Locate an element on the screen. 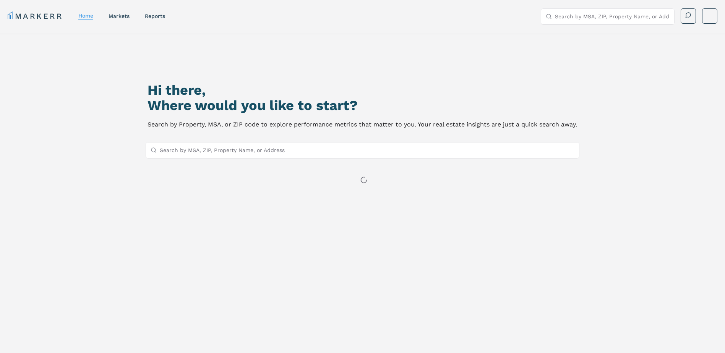  p: Search by Property, MSA, or ZIP code to explore performance metrics that matter to you. Your real... is located at coordinates (362, 125).